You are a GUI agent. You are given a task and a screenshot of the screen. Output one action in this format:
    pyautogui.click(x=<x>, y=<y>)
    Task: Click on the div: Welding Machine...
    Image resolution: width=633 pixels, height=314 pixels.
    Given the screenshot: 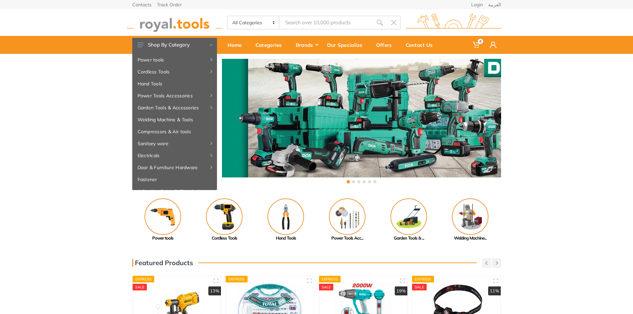 What is the action you would take?
    pyautogui.click(x=470, y=238)
    